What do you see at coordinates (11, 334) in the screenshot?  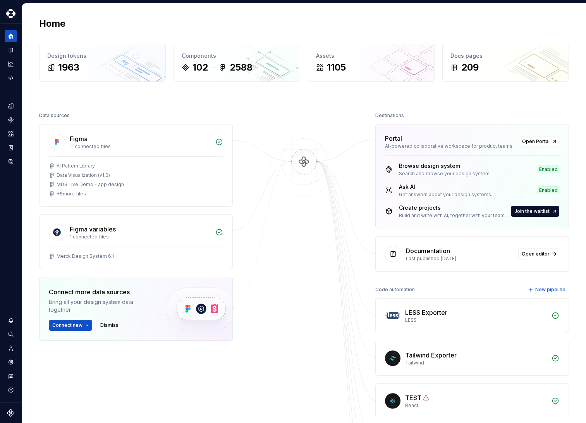 I see `div: Search ⌘K` at bounding box center [11, 334].